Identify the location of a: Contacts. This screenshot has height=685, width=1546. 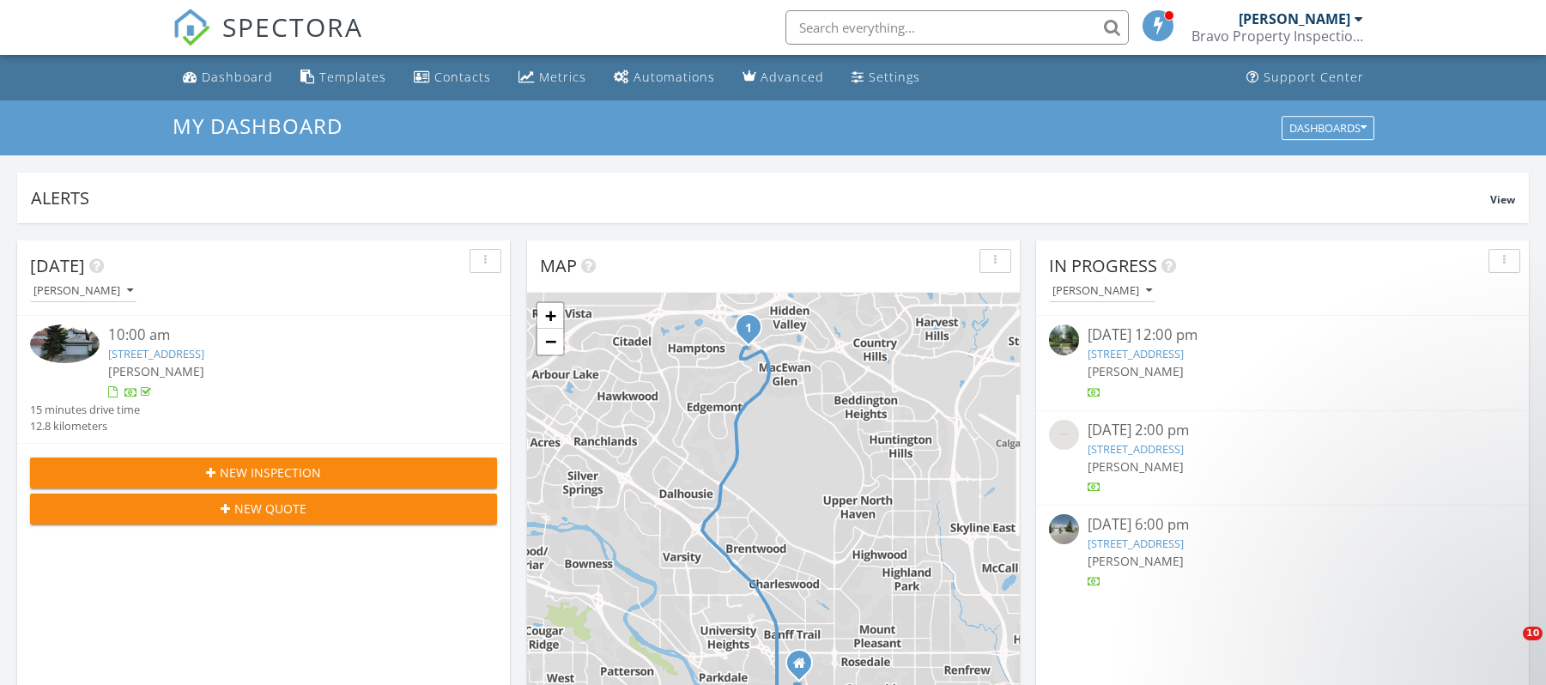
(452, 77).